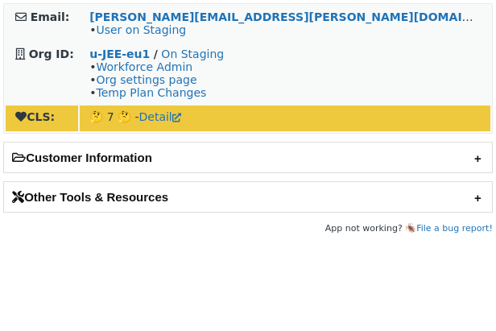 The height and width of the screenshot is (331, 496). Describe the element at coordinates (146, 80) in the screenshot. I see `a: Org settings page` at that location.